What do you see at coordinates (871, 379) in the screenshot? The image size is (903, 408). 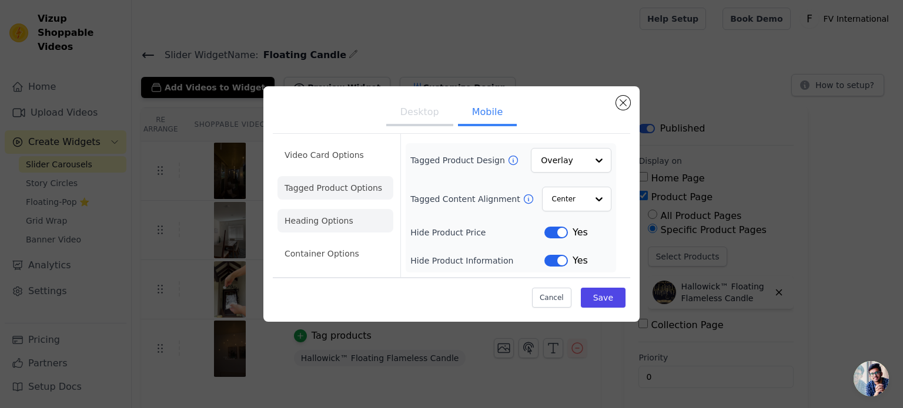 I see `div: Open chat` at bounding box center [871, 379].